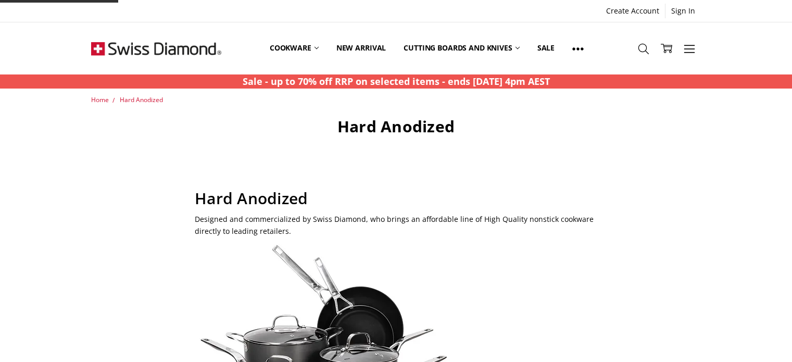 The height and width of the screenshot is (362, 792). Describe the element at coordinates (100, 99) in the screenshot. I see `span: Home` at that location.